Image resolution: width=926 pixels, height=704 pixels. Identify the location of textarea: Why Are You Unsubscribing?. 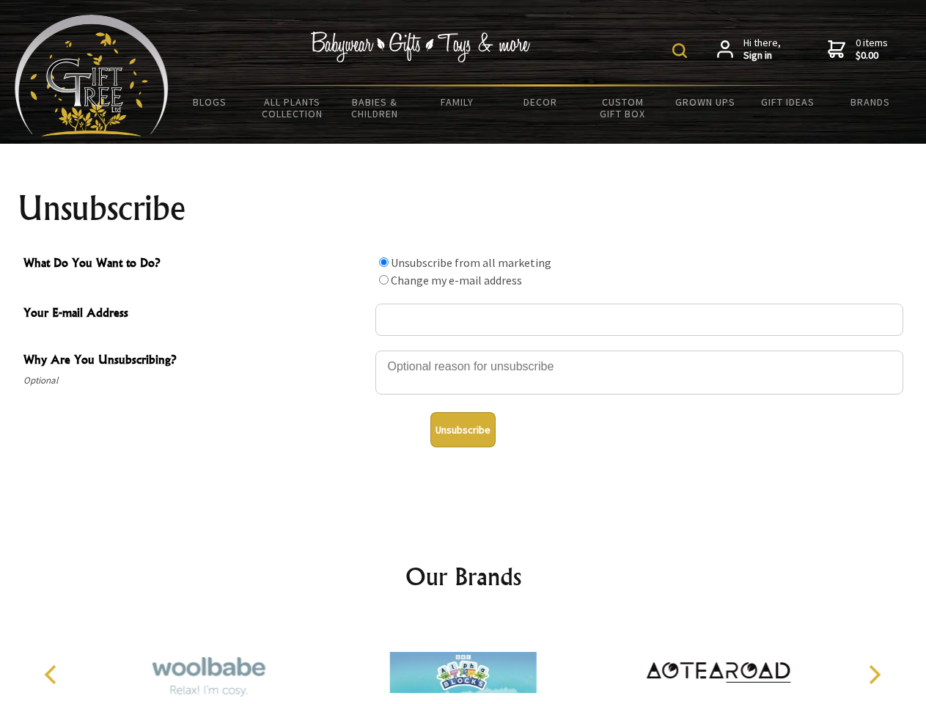
(639, 372).